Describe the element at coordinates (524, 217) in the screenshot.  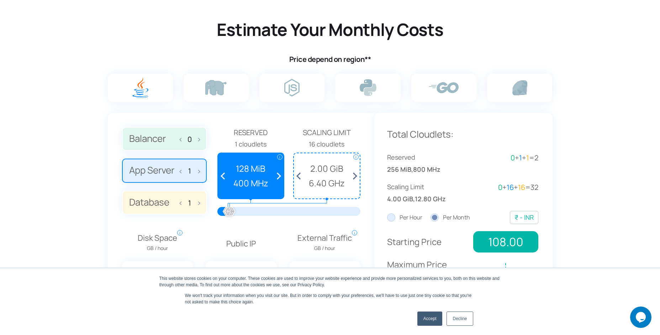
I see `div: ₹ - INR` at that location.